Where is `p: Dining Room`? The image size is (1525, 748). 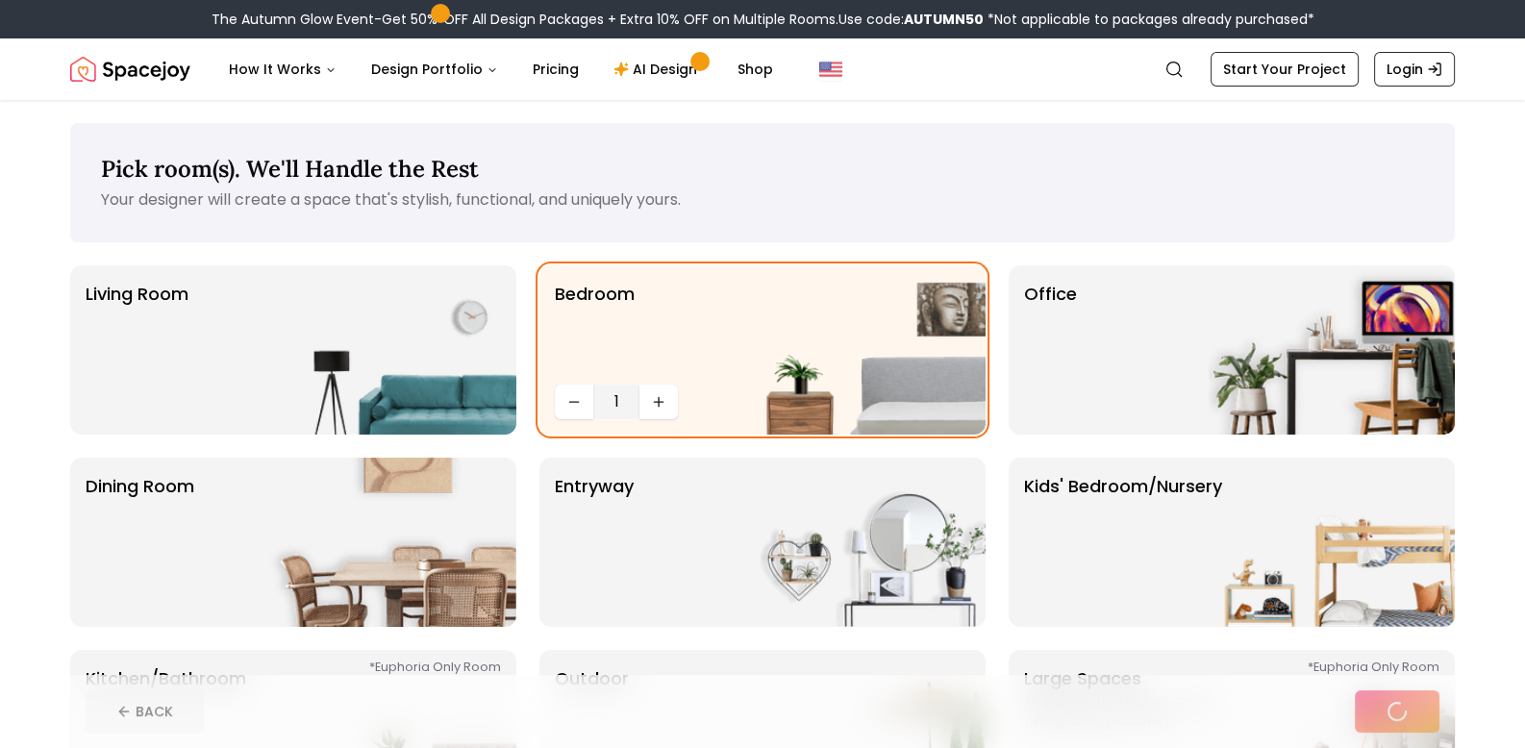
p: Dining Room is located at coordinates (139, 542).